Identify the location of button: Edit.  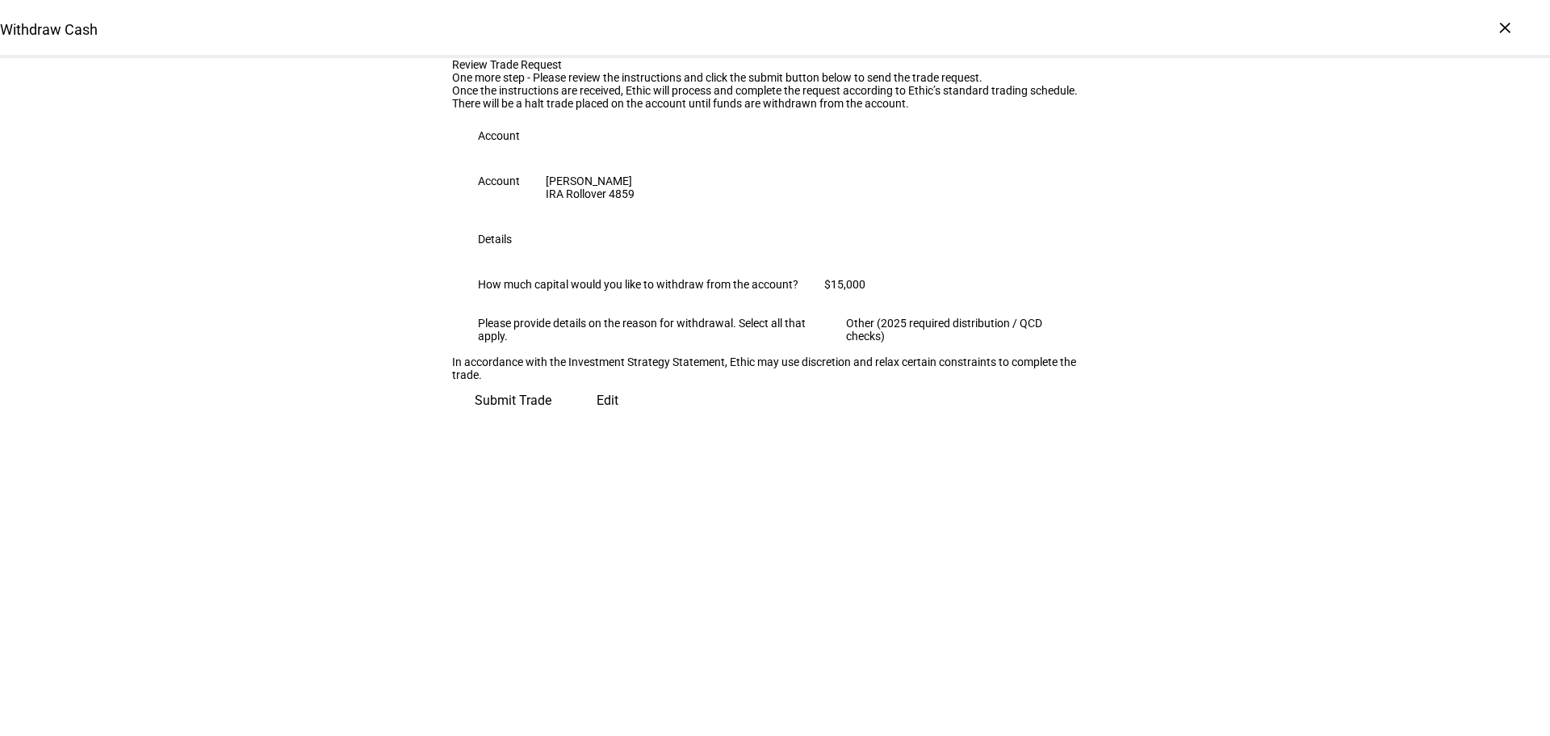
(607, 401).